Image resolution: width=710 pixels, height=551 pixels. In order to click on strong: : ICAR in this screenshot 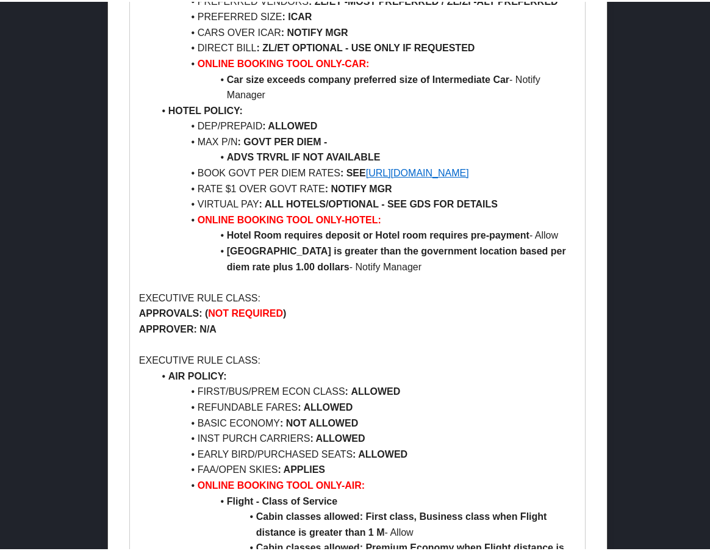, I will do `click(297, 15)`.